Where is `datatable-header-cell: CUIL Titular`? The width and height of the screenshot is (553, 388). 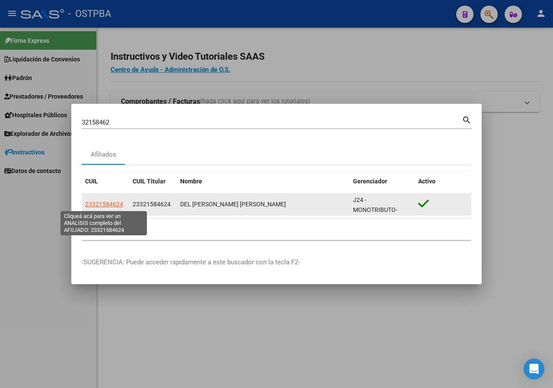
datatable-header-cell: CUIL Titular is located at coordinates (153, 181).